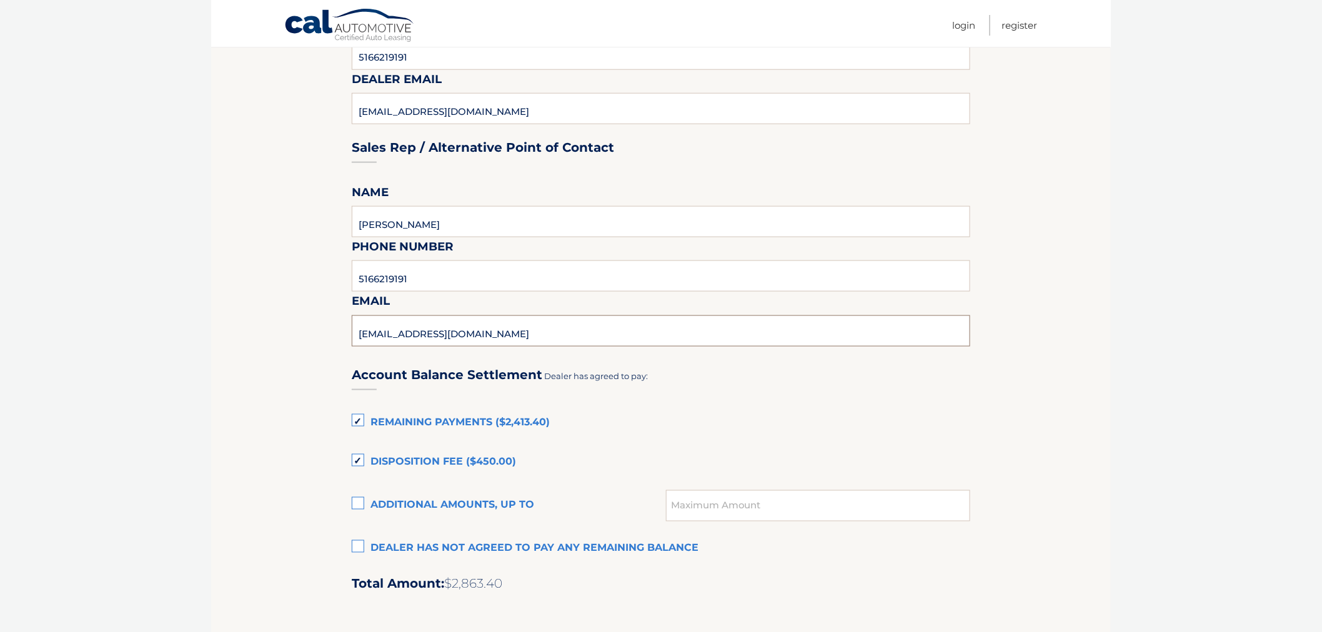  What do you see at coordinates (402, 249) in the screenshot?
I see `label: Phone Number` at bounding box center [402, 249].